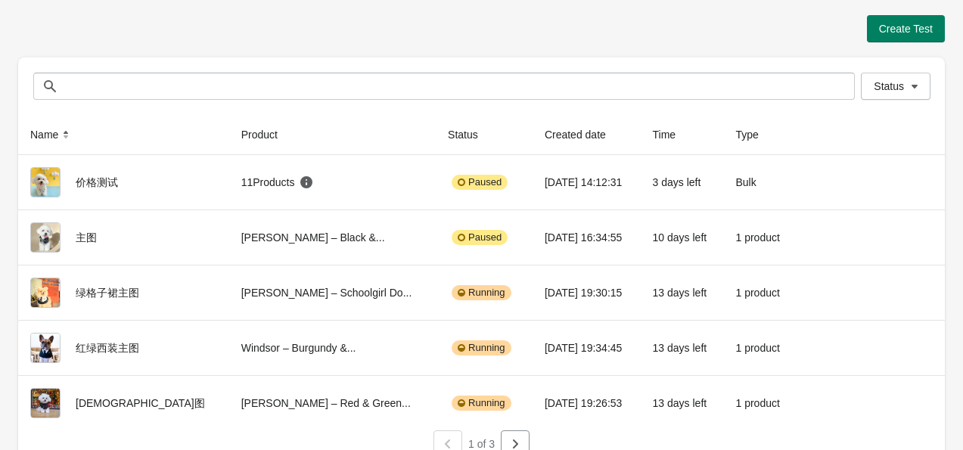  I want to click on span: Create Test, so click(905, 29).